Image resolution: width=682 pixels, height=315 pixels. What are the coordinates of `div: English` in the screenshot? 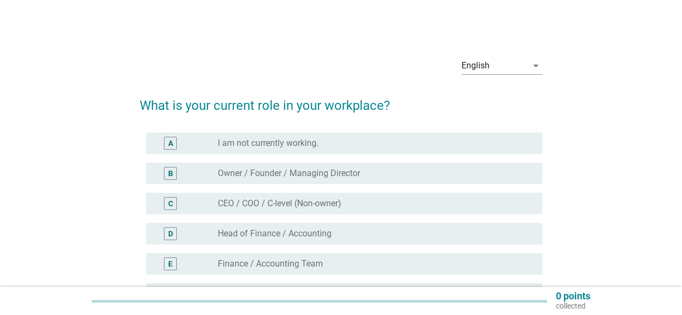 It's located at (475, 66).